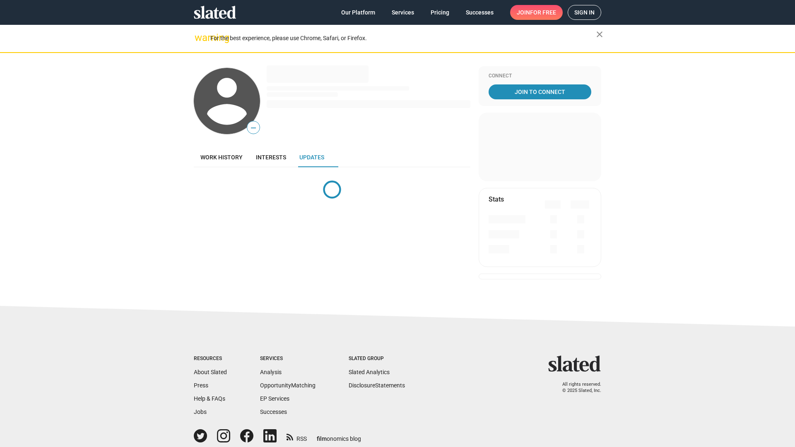 The image size is (795, 447). Describe the element at coordinates (403, 12) in the screenshot. I see `span: Services` at that location.